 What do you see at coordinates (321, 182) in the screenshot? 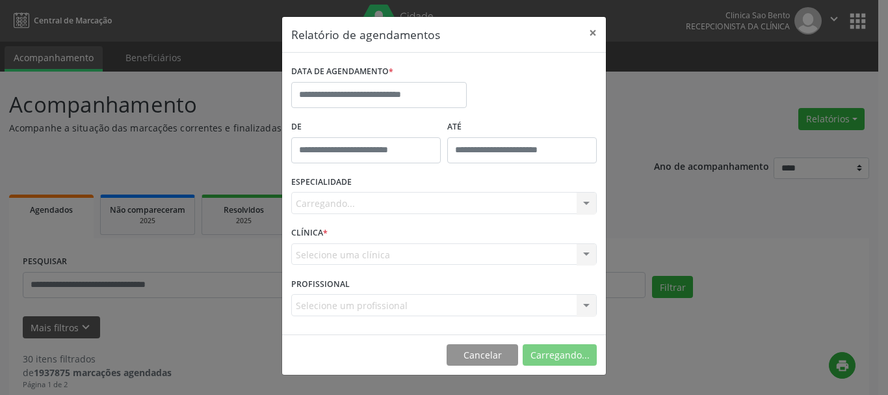
I see `label: ESPECIALIDADE` at bounding box center [321, 182].